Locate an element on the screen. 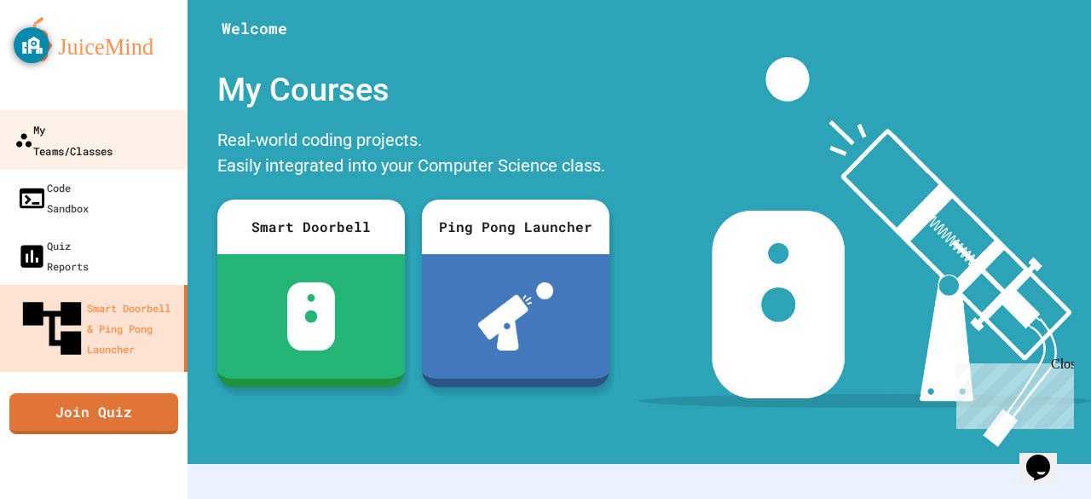  div: My Courses is located at coordinates (413, 89).